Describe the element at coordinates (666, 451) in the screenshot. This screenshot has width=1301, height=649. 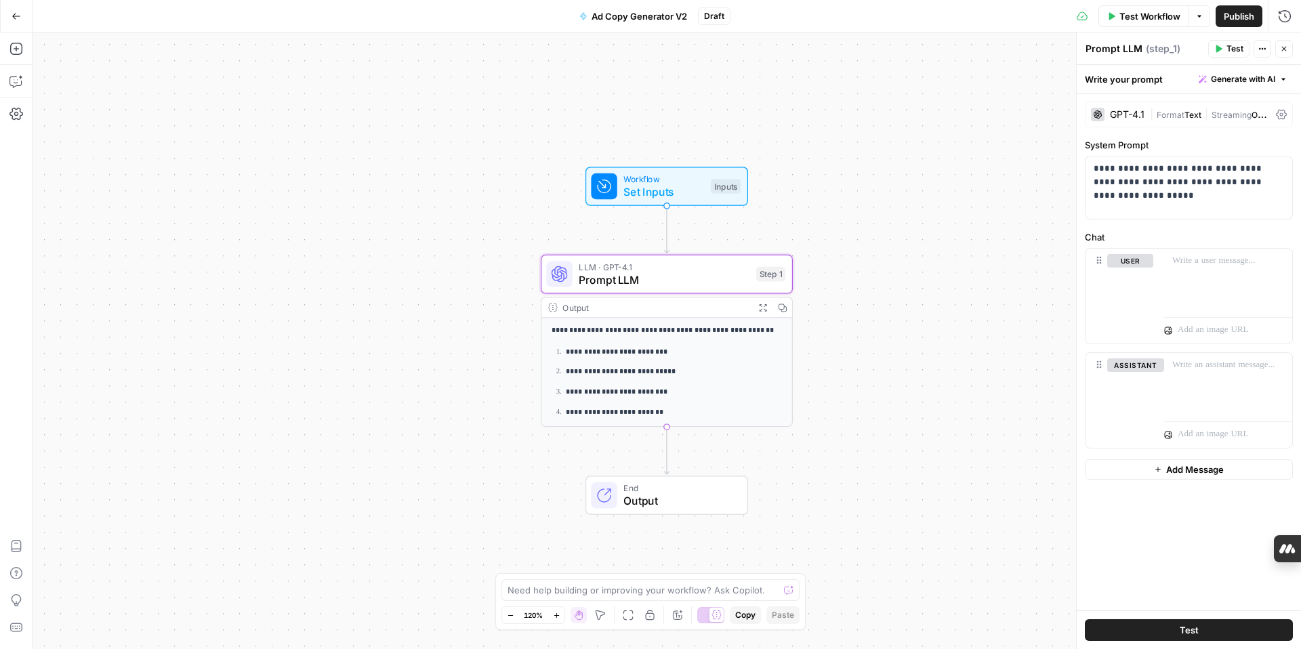
I see `g: Edge from step_1 to end` at that location.